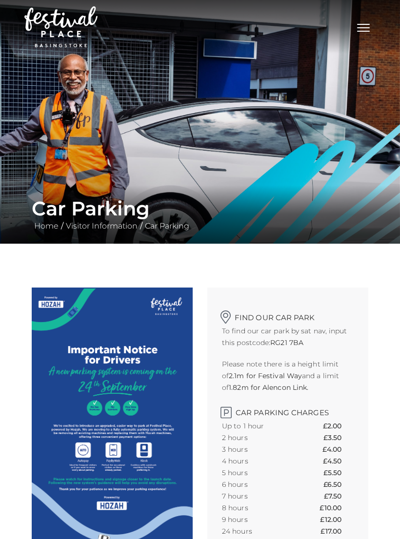  Describe the element at coordinates (258, 520) in the screenshot. I see `th: 9 hours` at that location.